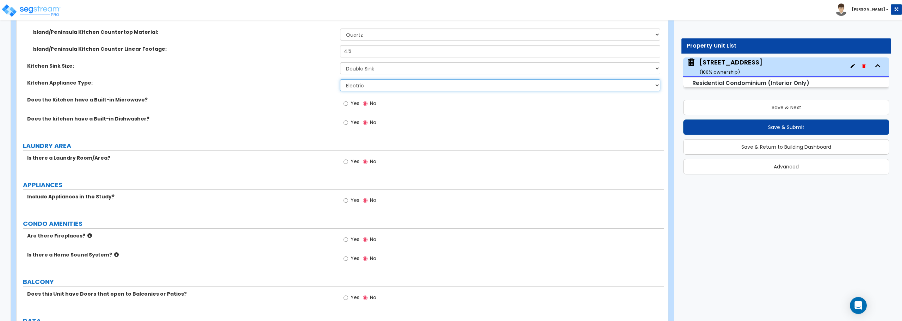  What do you see at coordinates (786, 46) in the screenshot?
I see `div: Property Unit List` at bounding box center [786, 46].